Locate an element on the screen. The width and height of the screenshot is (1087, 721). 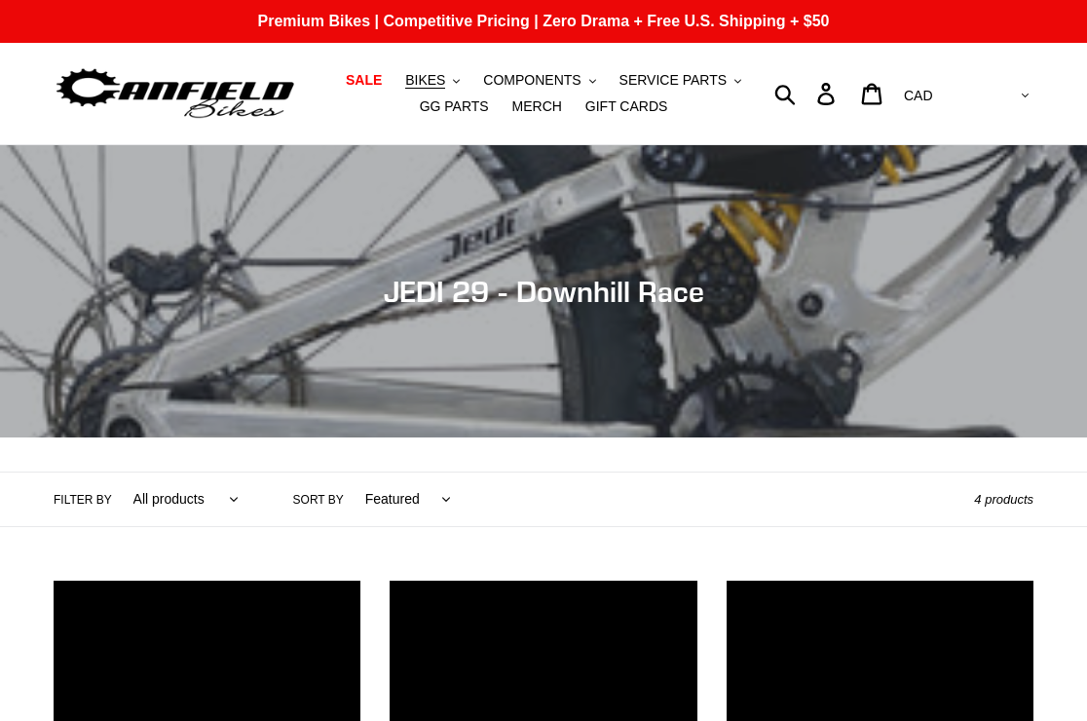
button: SERVICE PARTS is located at coordinates (680, 80).